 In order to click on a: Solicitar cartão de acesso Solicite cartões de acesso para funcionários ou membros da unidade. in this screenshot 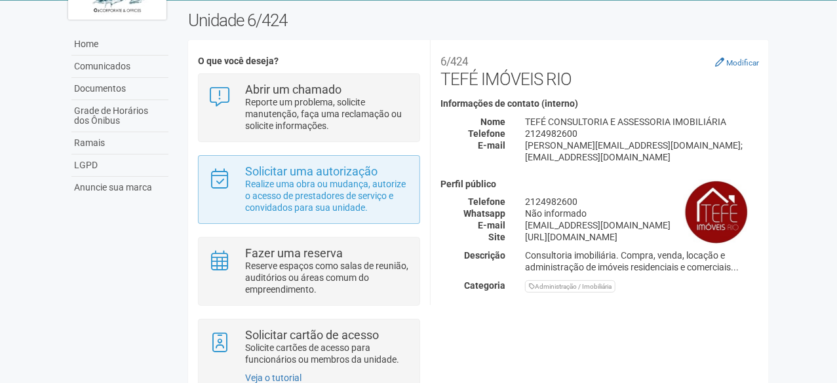, I will do `click(309, 347)`.